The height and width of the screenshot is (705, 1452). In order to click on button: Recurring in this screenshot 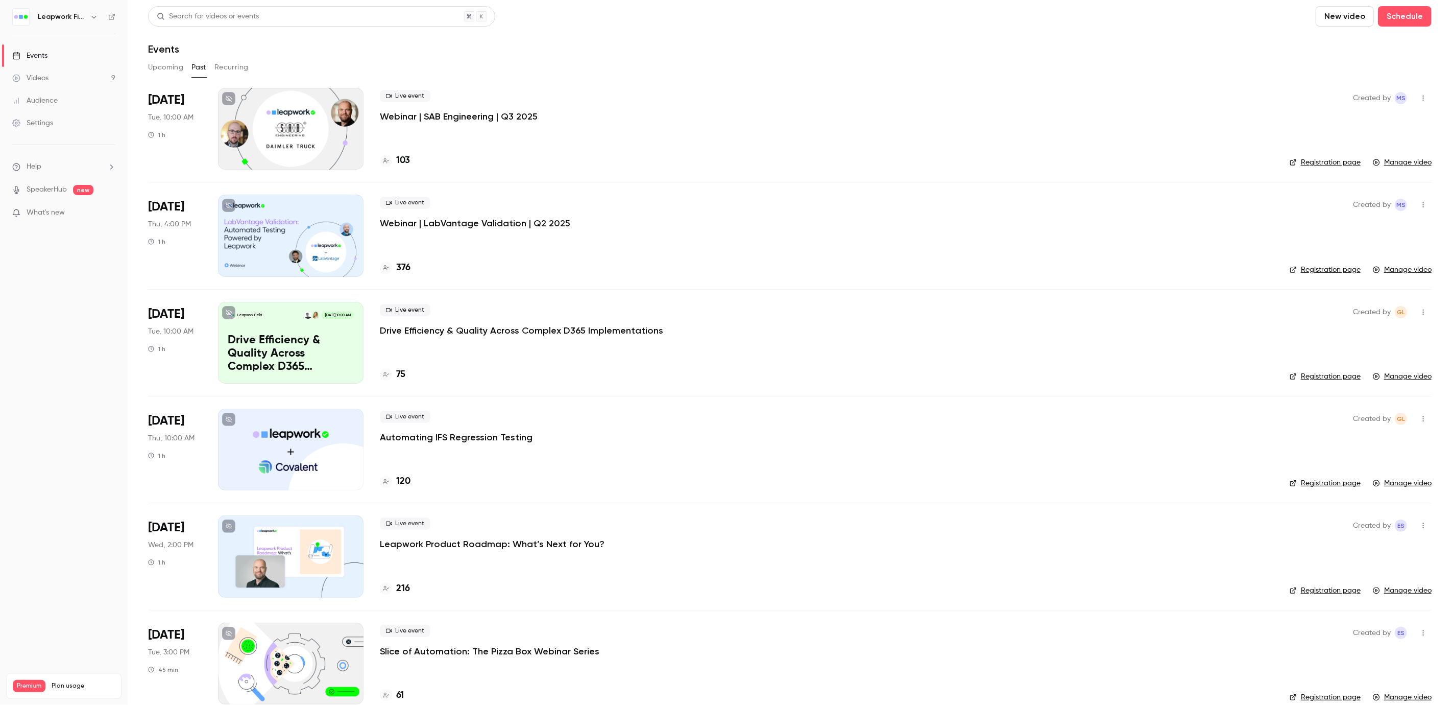, I will do `click(231, 67)`.